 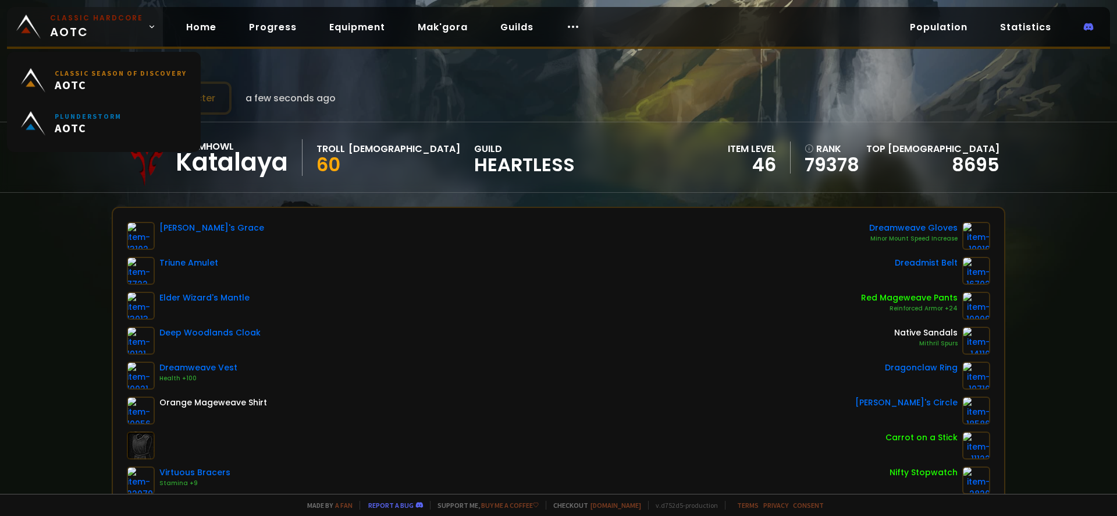 I want to click on div: Stamina +9, so click(x=195, y=483).